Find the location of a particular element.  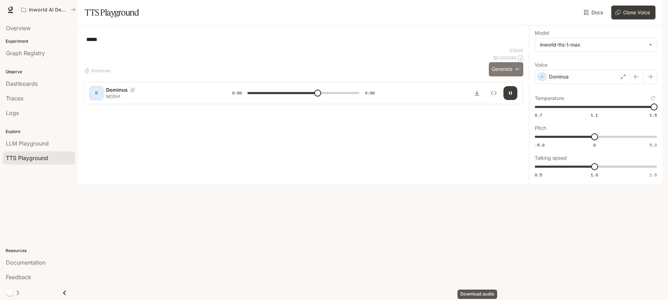

button: Clone Voice is located at coordinates (633, 13).